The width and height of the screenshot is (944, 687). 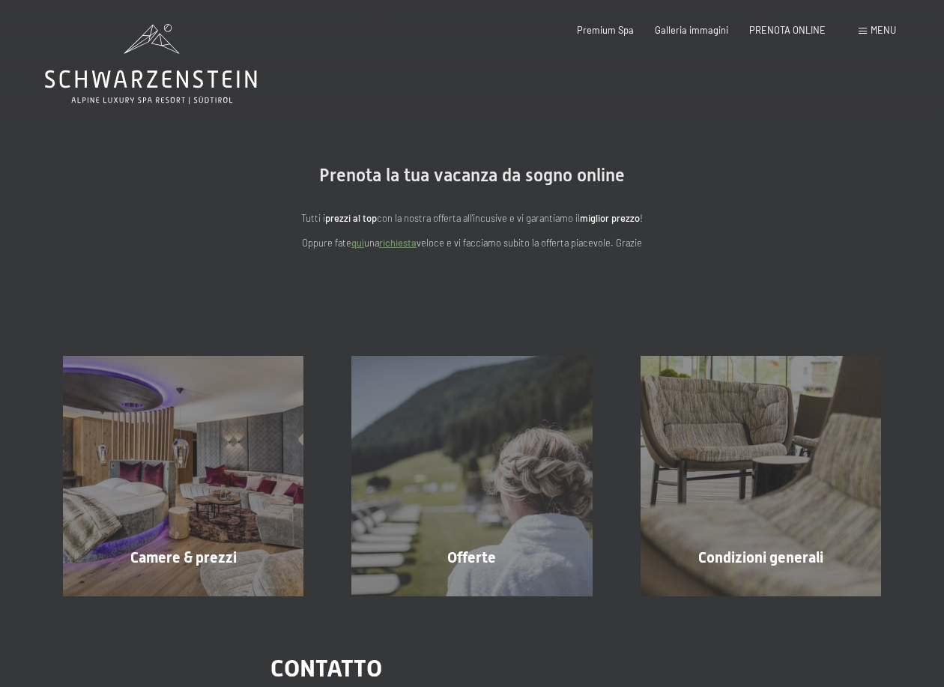 I want to click on span: Menu, so click(x=883, y=30).